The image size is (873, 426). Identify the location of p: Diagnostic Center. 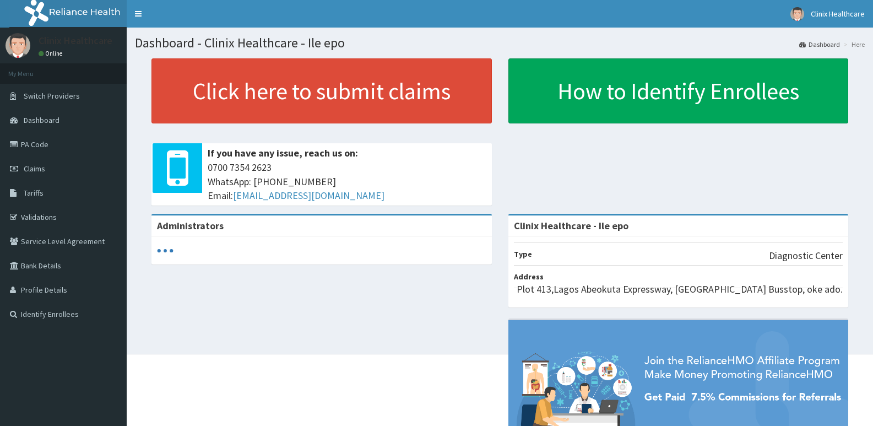
(806, 256).